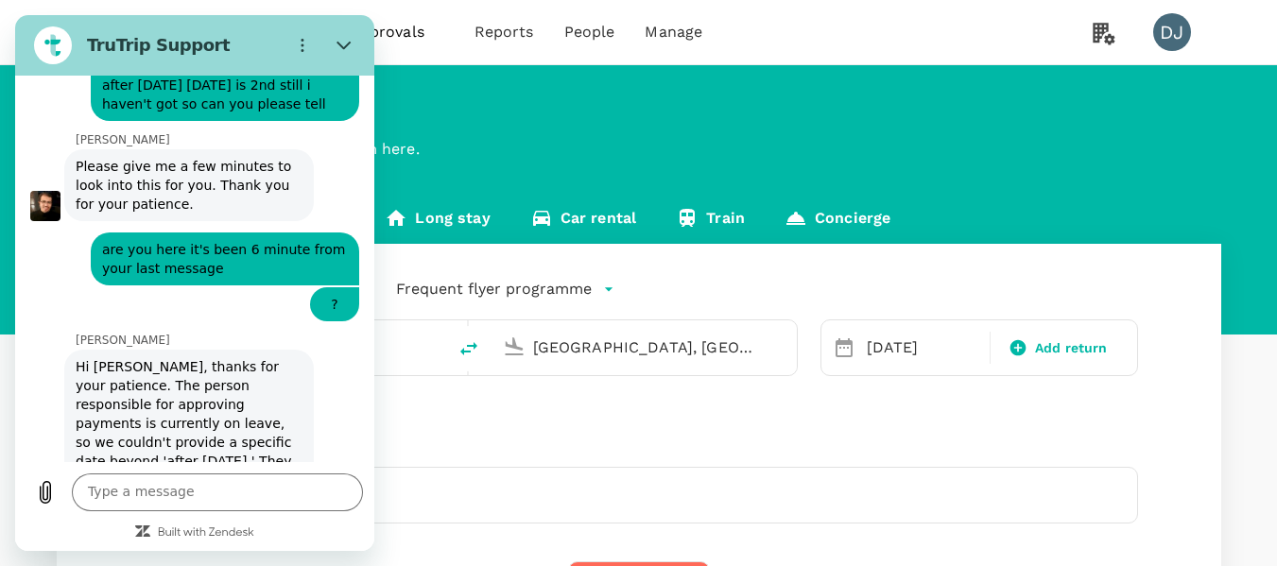 The height and width of the screenshot is (566, 1277). I want to click on a: Long stay, so click(437, 221).